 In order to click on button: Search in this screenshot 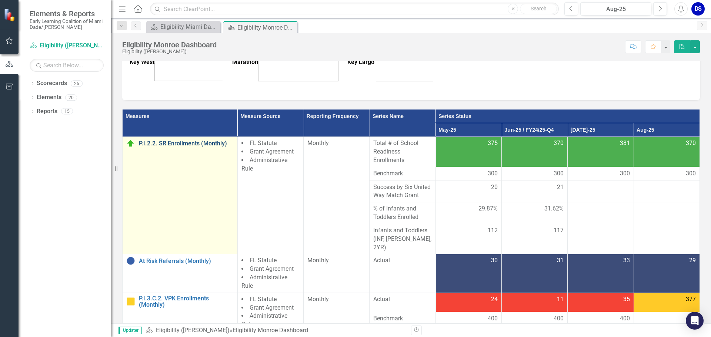, I will do `click(538, 9)`.